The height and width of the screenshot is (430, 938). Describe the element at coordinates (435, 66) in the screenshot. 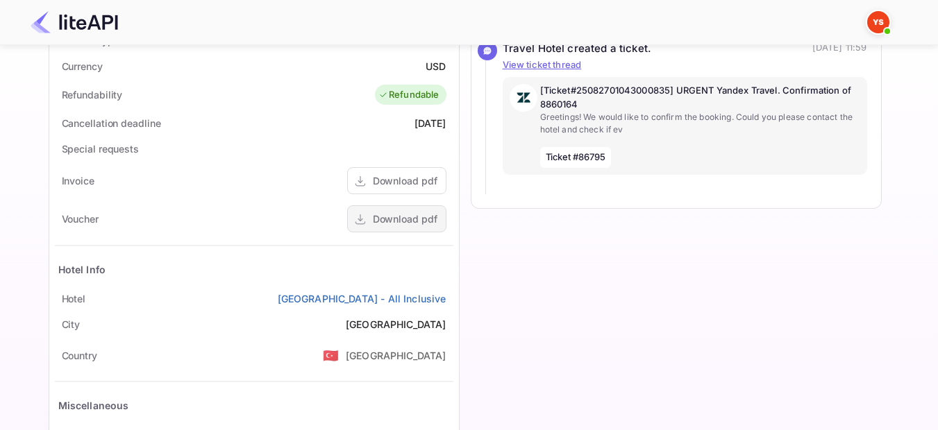

I see `div: USD` at that location.